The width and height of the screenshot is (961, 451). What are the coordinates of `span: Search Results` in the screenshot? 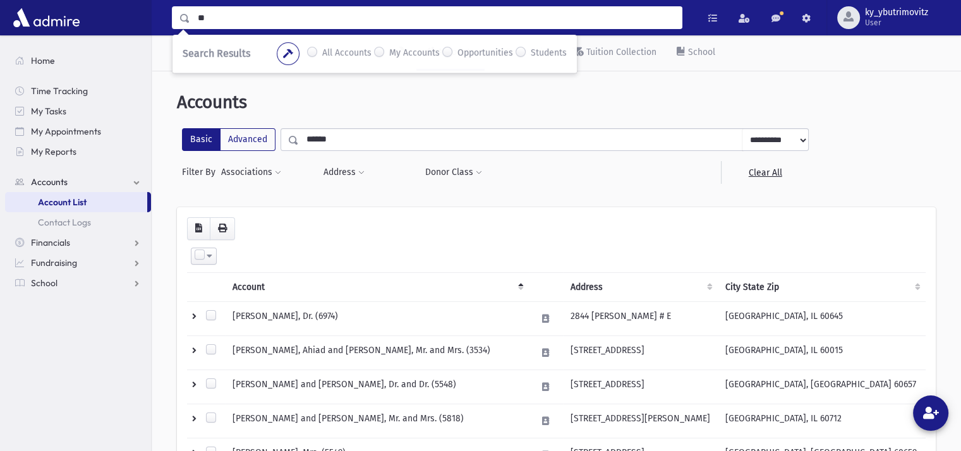 It's located at (216, 53).